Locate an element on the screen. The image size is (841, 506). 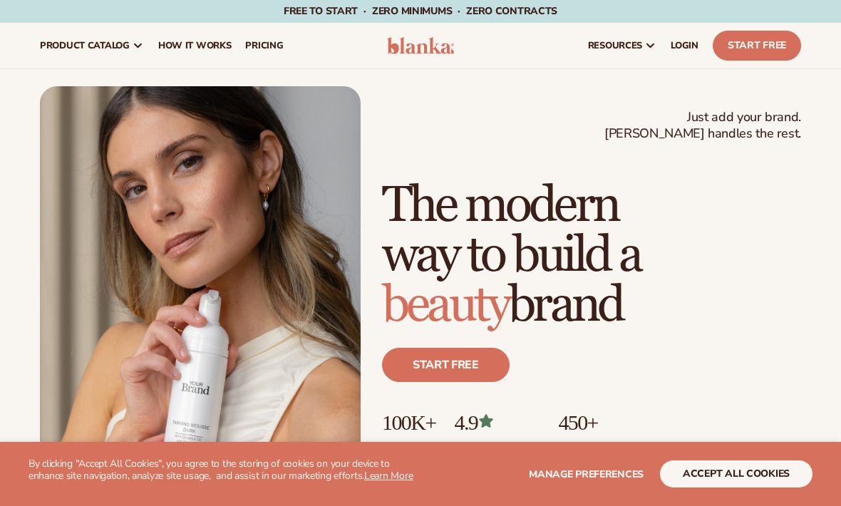
p: 450+ is located at coordinates (612, 422).